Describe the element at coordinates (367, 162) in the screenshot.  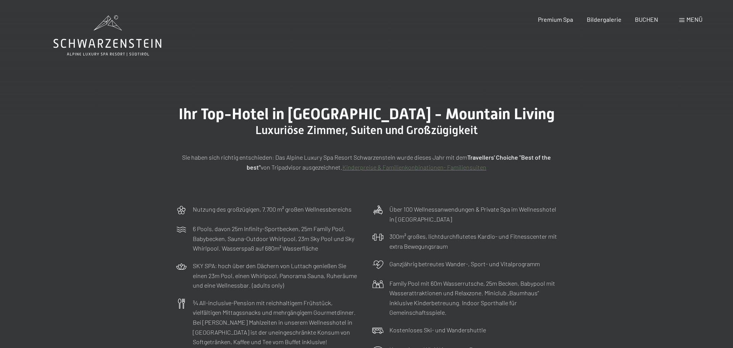
I see `p: Sie haben sich richtig entschieden: Das Alpine Luxury Spa Resort Schwarzenstein wurde dieses Jahr...` at that location.